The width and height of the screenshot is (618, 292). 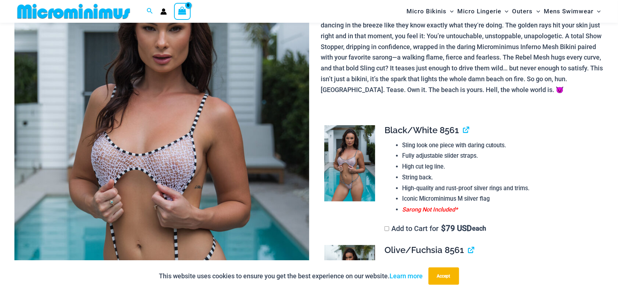 What do you see at coordinates (500, 167) in the screenshot?
I see `li: High cut leg line.` at bounding box center [500, 167].